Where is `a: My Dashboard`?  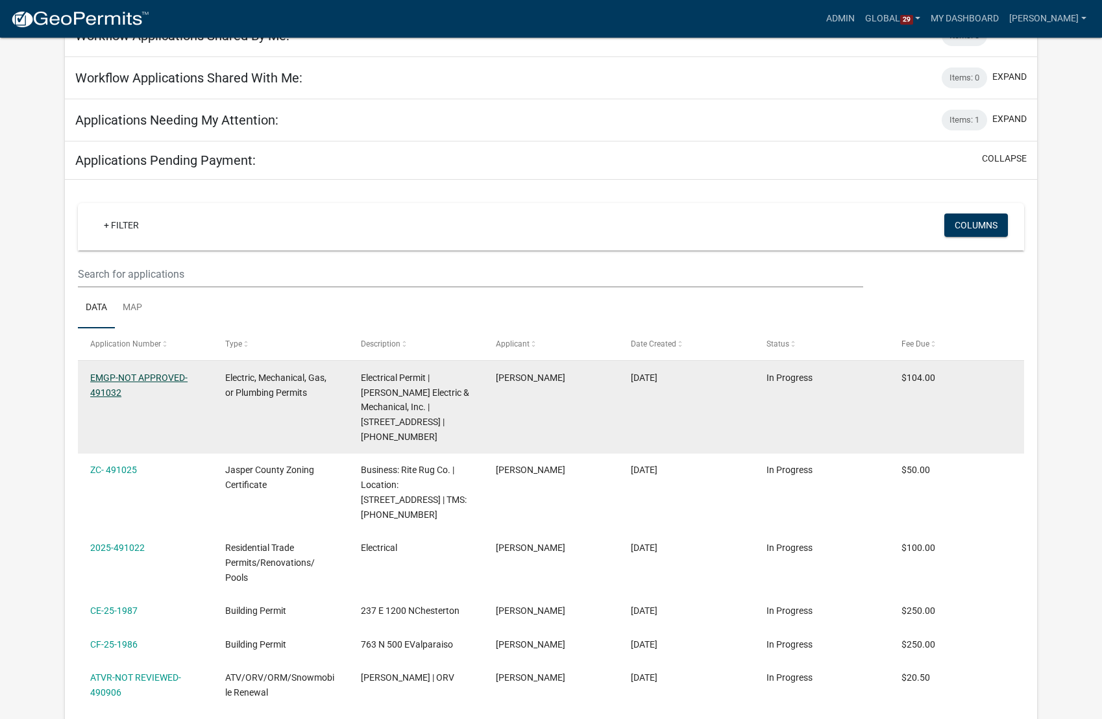 a: My Dashboard is located at coordinates (965, 19).